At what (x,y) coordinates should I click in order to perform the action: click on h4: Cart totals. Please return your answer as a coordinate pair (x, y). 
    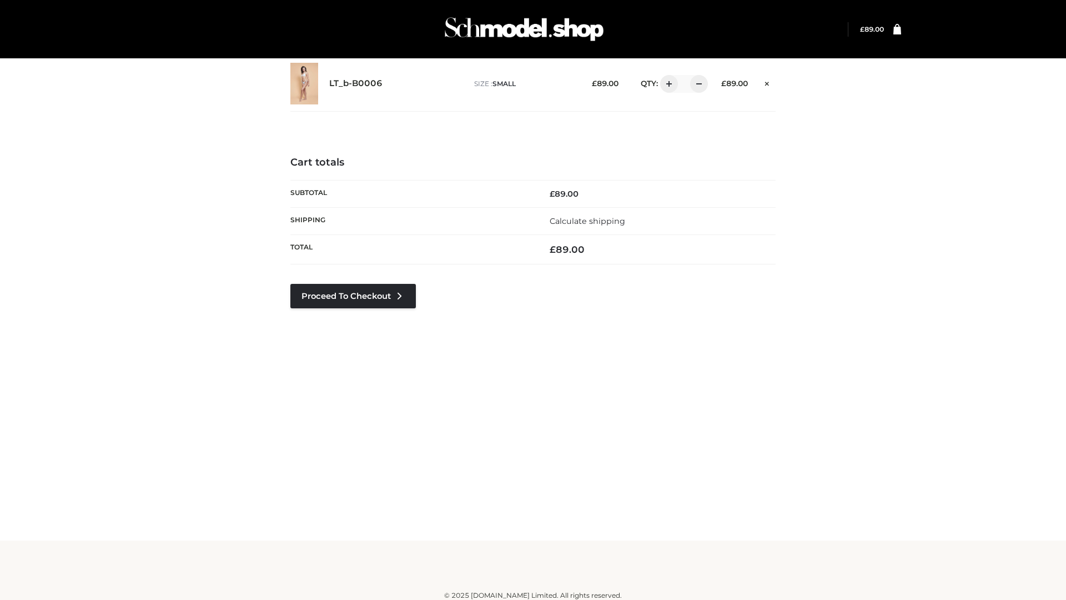
    Looking at the image, I should click on (533, 163).